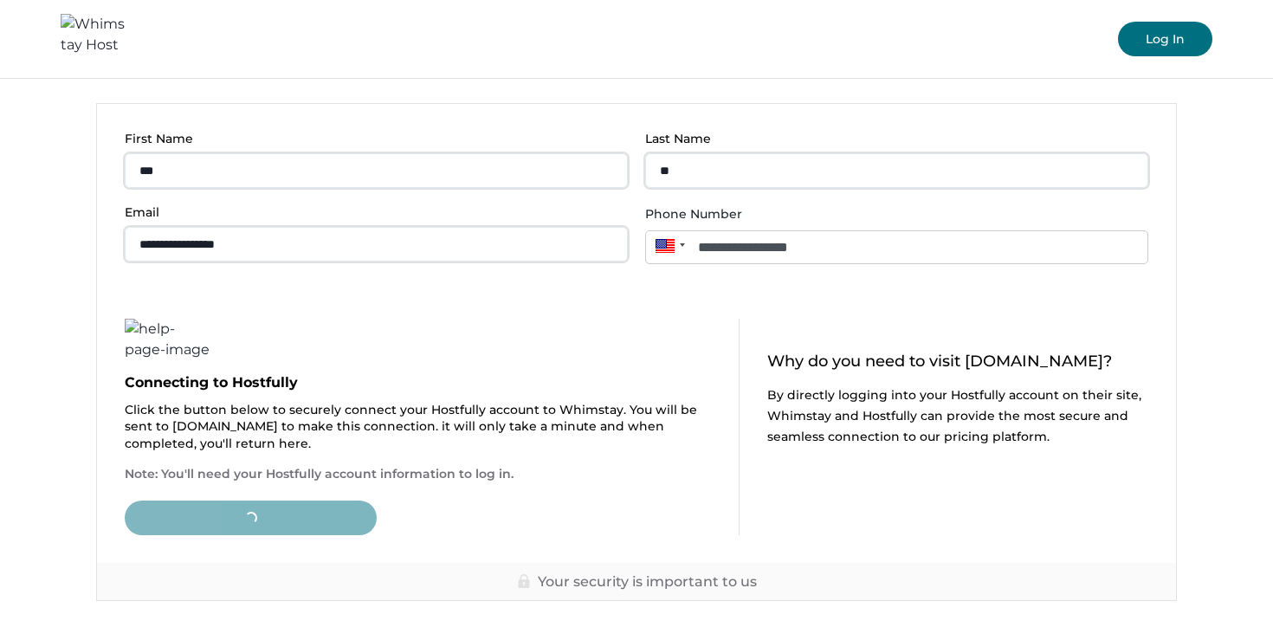  I want to click on p: Click the button below to securely connect your Hostfully account to Whimstay. You will be sent t..., so click(417, 427).